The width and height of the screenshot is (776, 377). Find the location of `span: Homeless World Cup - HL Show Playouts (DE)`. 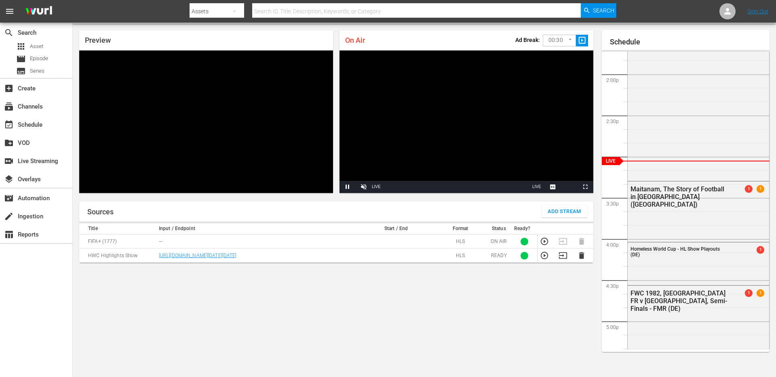

span: Homeless World Cup - HL Show Playouts (DE) is located at coordinates (675, 252).